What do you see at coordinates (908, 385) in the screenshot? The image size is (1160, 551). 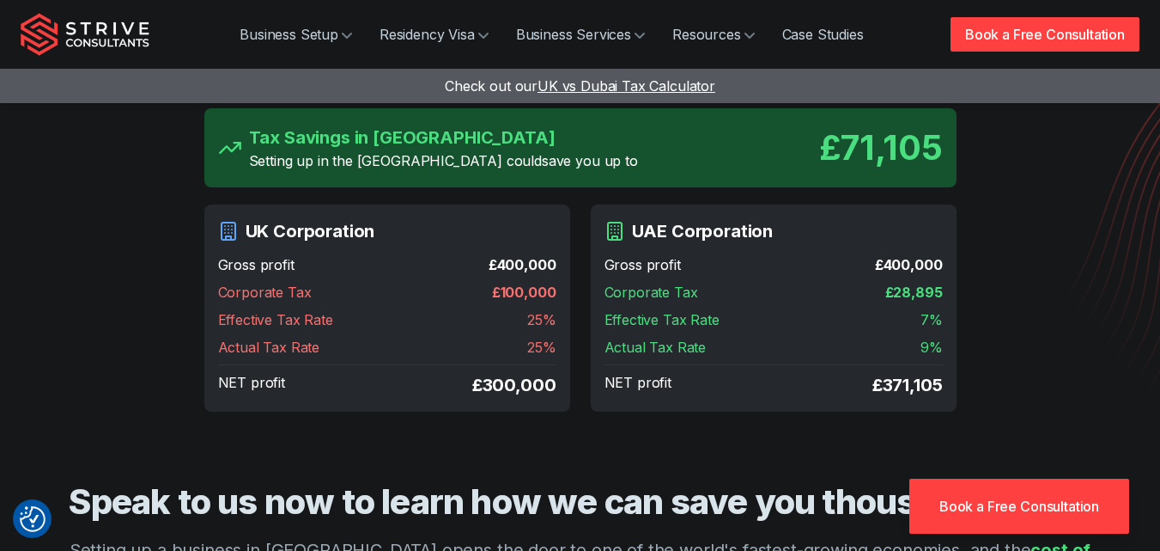 I see `span: £ 371,105` at bounding box center [908, 385].